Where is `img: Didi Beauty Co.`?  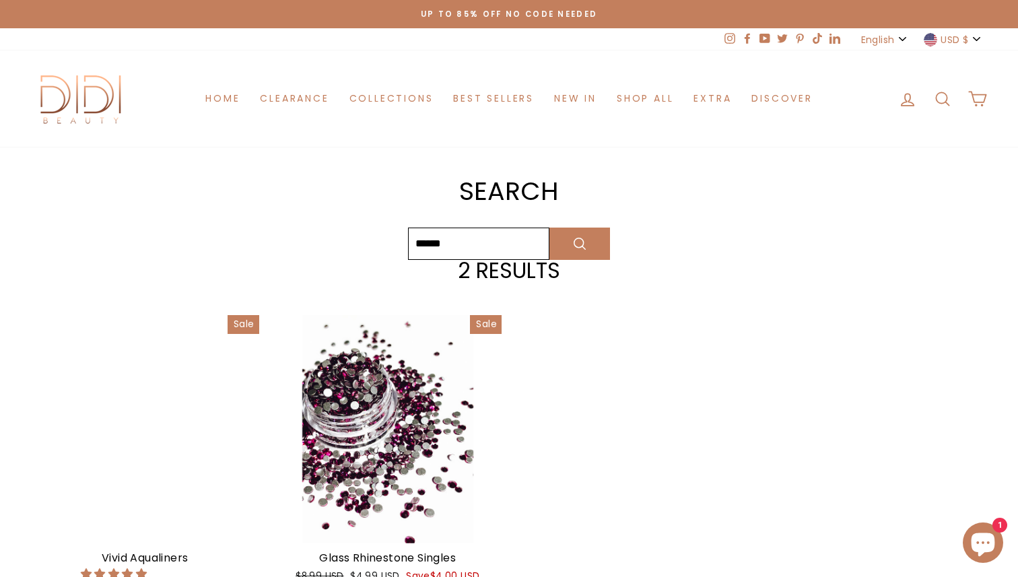
img: Didi Beauty Co. is located at coordinates (81, 98).